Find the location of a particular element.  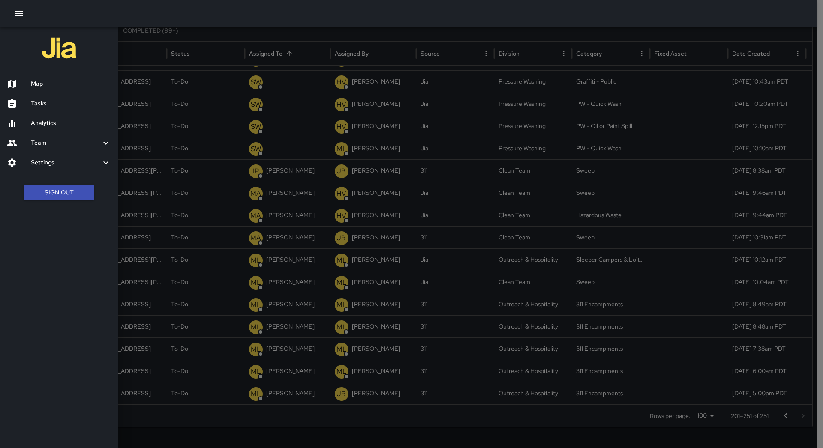

button: Sign Out is located at coordinates (59, 192).